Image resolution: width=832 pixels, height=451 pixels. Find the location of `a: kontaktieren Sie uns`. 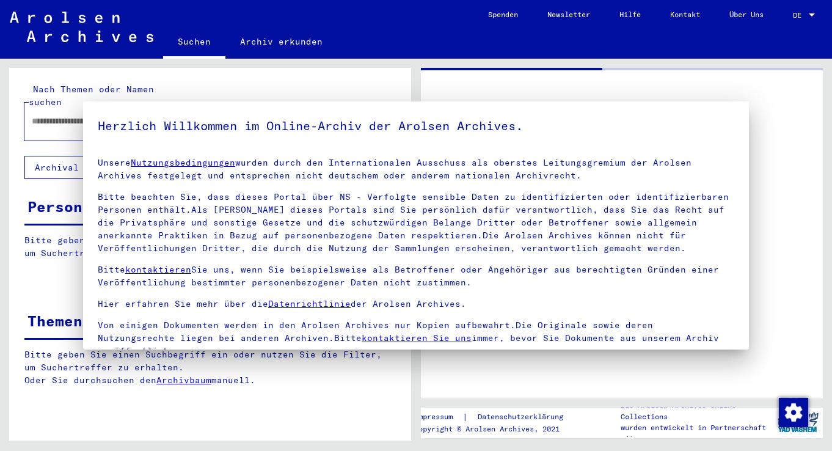

a: kontaktieren Sie uns is located at coordinates (416, 338).